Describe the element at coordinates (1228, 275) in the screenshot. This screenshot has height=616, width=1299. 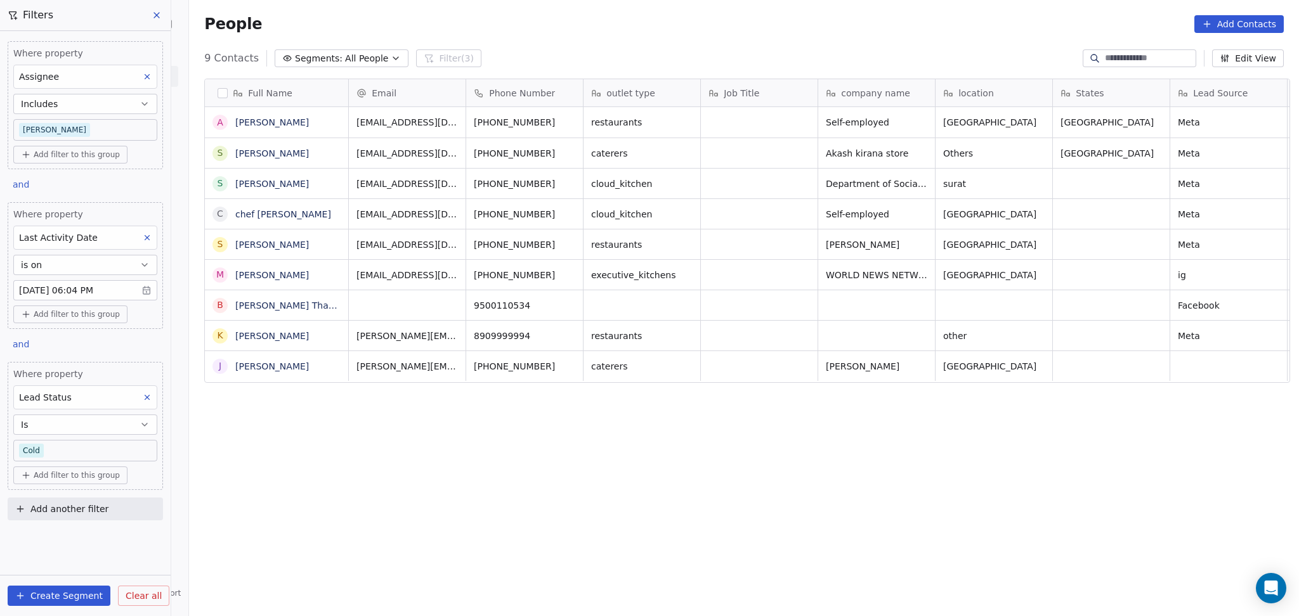
I see `span: ig` at that location.